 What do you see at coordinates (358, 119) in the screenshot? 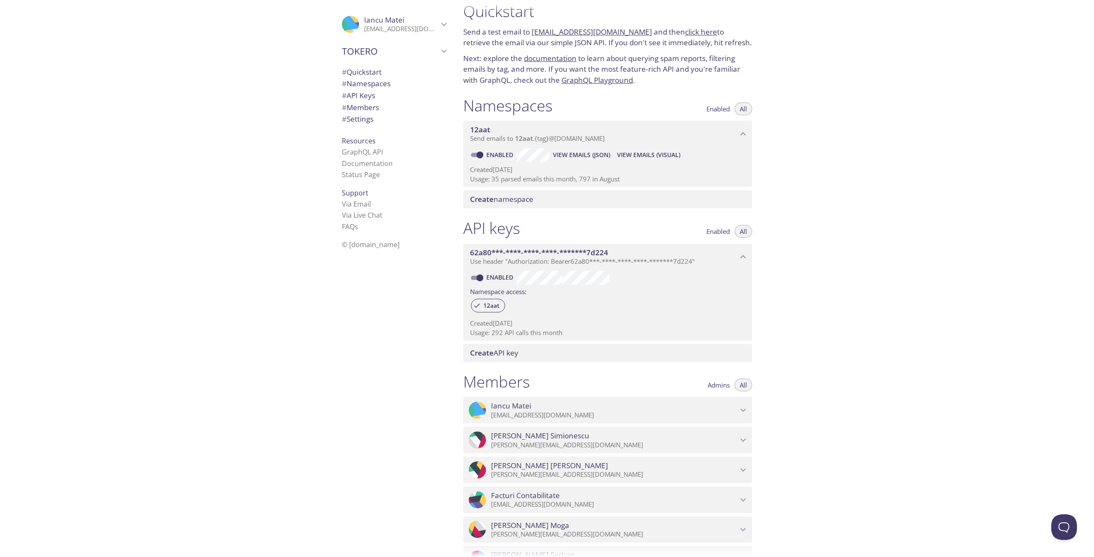
I see `span: Settings` at bounding box center [358, 119].